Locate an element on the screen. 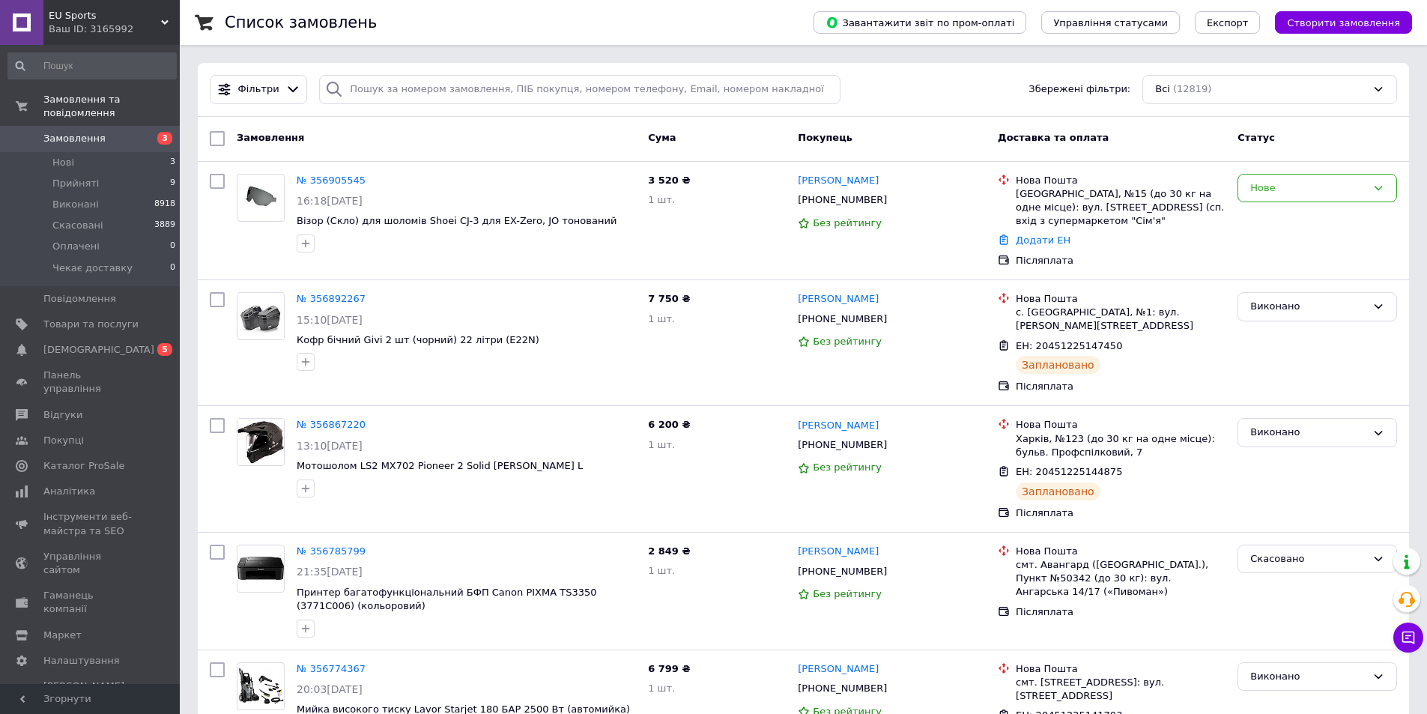 This screenshot has height=714, width=1427. span: Гаманець компанії is located at coordinates (91, 602).